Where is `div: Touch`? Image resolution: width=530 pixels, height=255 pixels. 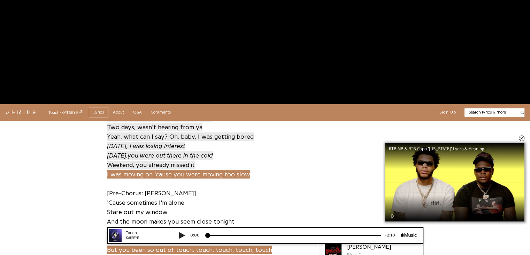 div: Touch is located at coordinates (45, 6).